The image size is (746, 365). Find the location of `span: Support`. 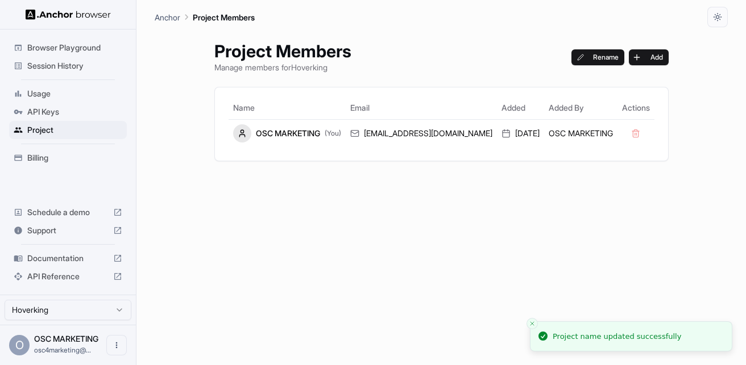

span: Support is located at coordinates (68, 231).